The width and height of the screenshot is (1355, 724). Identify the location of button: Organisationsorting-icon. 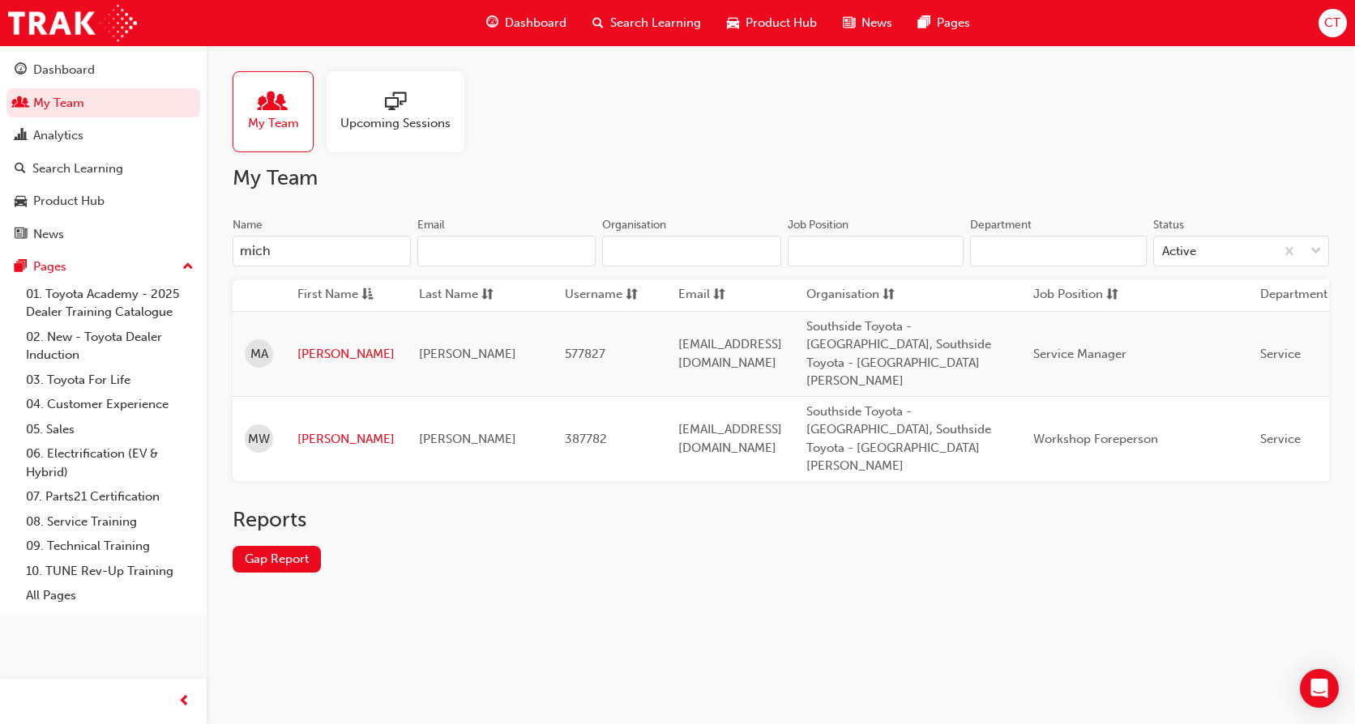
(851, 295).